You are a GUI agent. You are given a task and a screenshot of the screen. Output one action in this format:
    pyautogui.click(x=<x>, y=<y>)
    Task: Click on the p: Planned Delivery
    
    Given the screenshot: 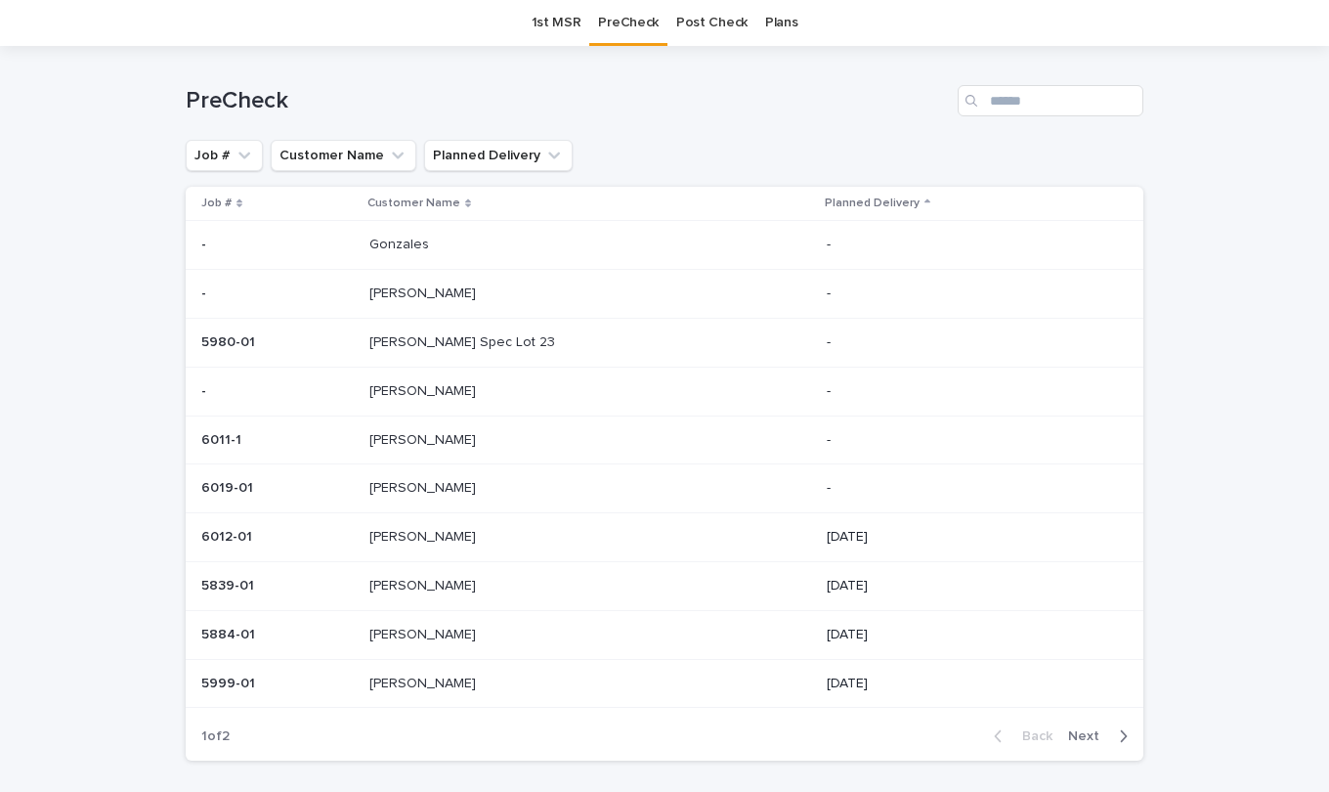 What is the action you would take?
    pyautogui.click(x=872, y=203)
    